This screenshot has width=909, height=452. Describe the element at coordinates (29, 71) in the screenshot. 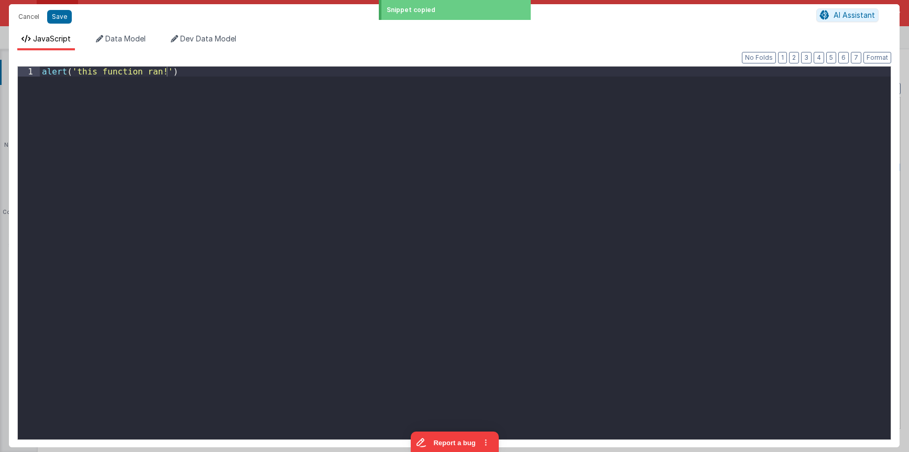

I see `div: 1` at that location.